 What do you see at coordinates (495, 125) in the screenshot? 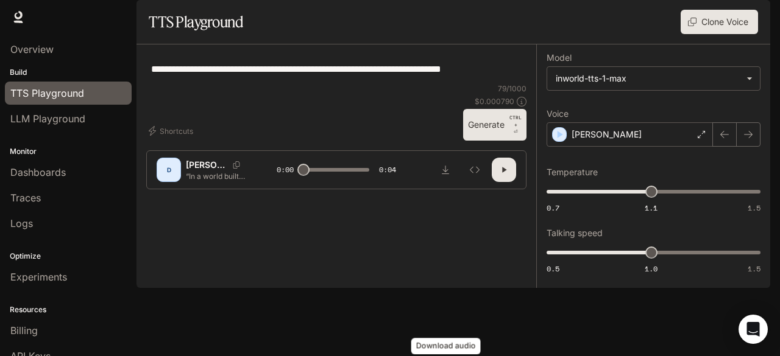
I see `button: GenerateCTRL +⏎` at bounding box center [495, 125].